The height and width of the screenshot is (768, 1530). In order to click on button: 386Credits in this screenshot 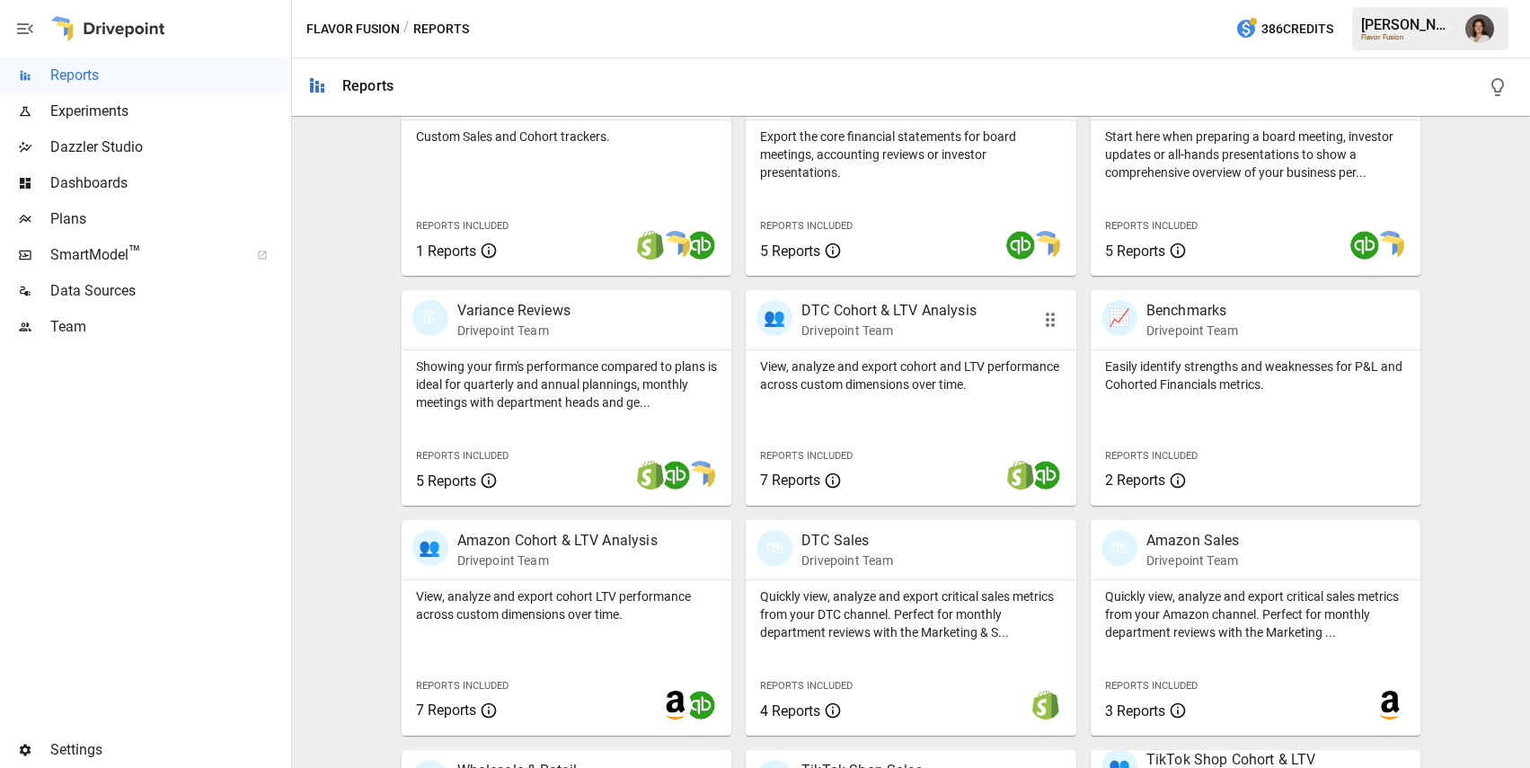, I will do `click(1283, 29)`.